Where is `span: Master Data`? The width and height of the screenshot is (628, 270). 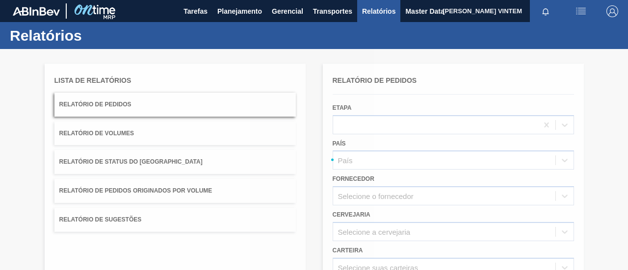 span: Master Data is located at coordinates (424, 11).